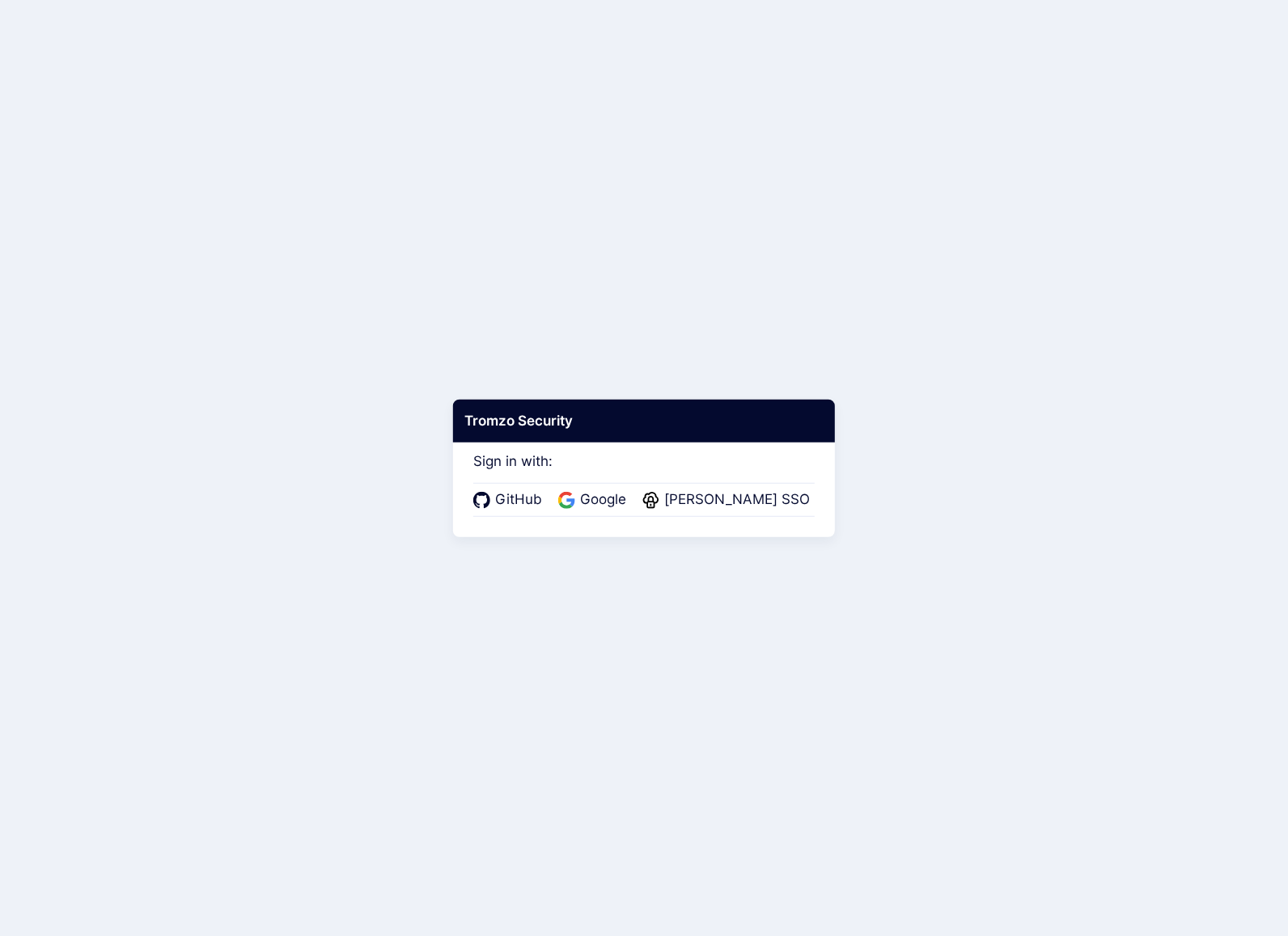 The width and height of the screenshot is (1288, 936). Describe the element at coordinates (594, 500) in the screenshot. I see `a: Google` at that location.